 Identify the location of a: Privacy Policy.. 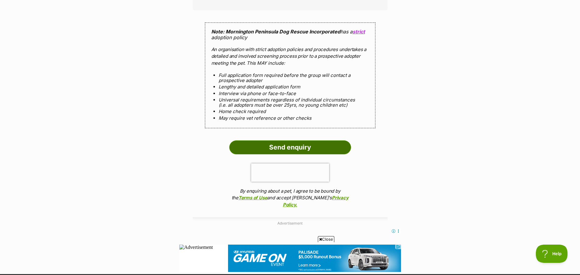
(316, 201).